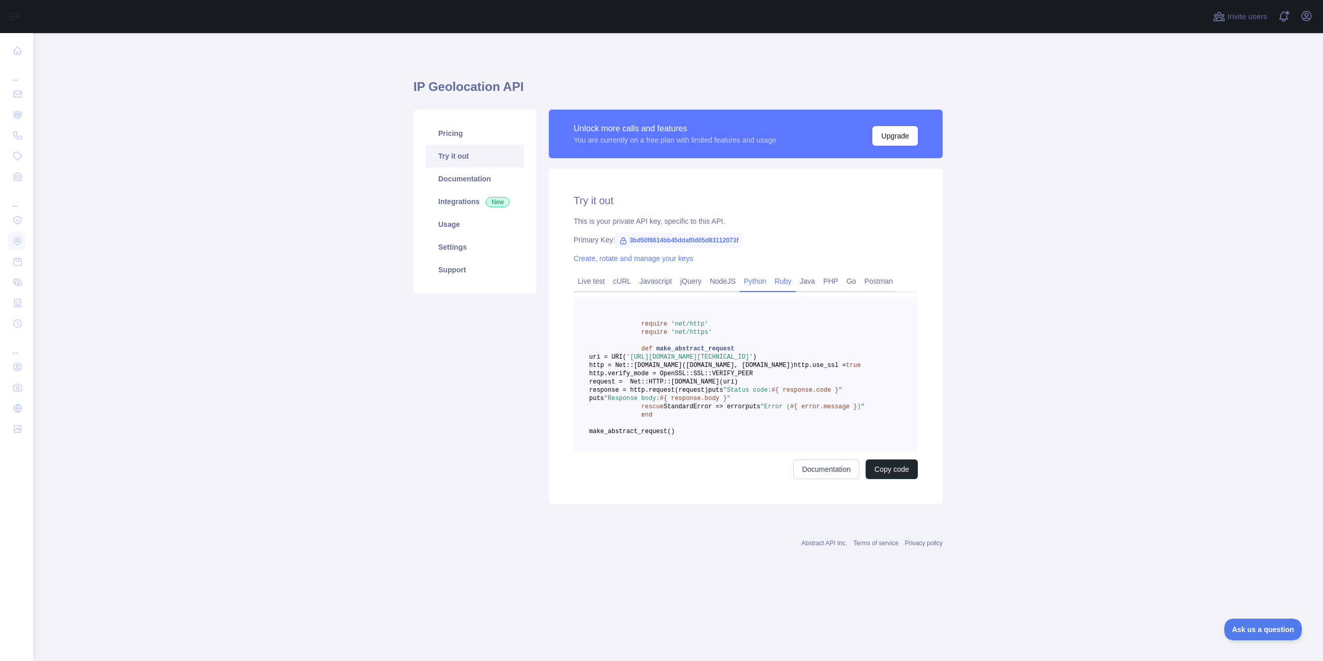 Image resolution: width=1323 pixels, height=661 pixels. What do you see at coordinates (783, 281) in the screenshot?
I see `a: Ruby` at bounding box center [783, 281].